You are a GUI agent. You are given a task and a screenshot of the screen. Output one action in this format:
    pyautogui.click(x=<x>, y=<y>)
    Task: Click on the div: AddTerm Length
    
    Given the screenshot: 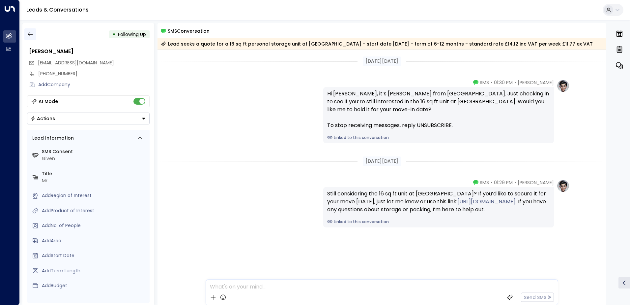 What is the action you would take?
    pyautogui.click(x=94, y=270)
    